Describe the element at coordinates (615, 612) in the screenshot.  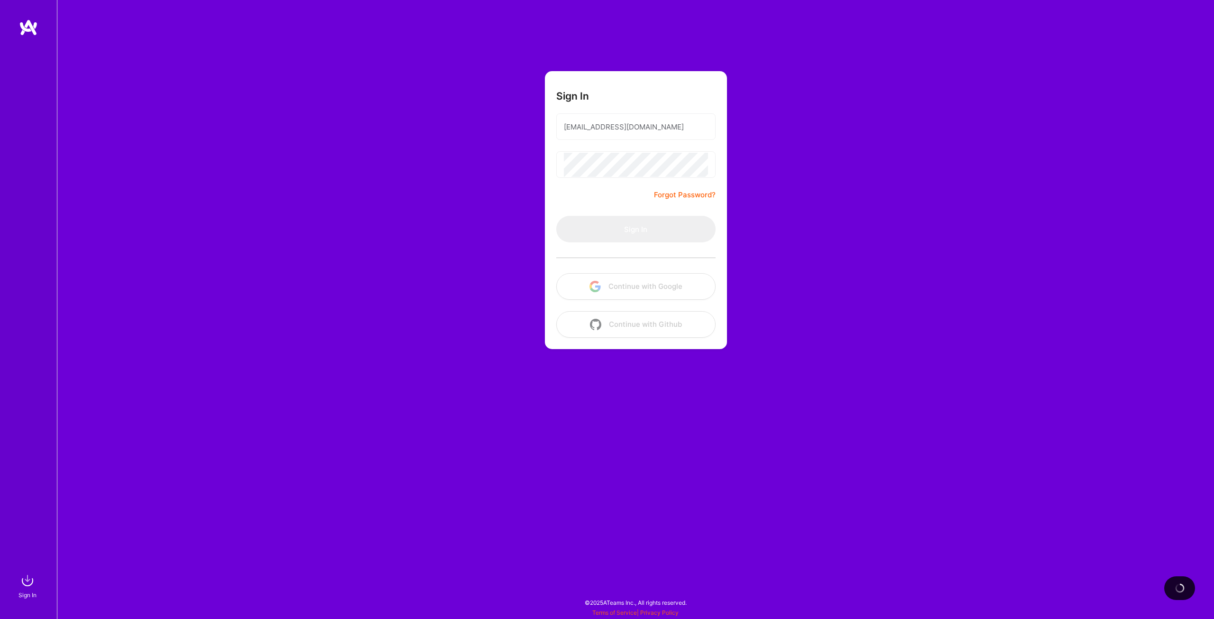
I see `a: Terms of Service` at that location.